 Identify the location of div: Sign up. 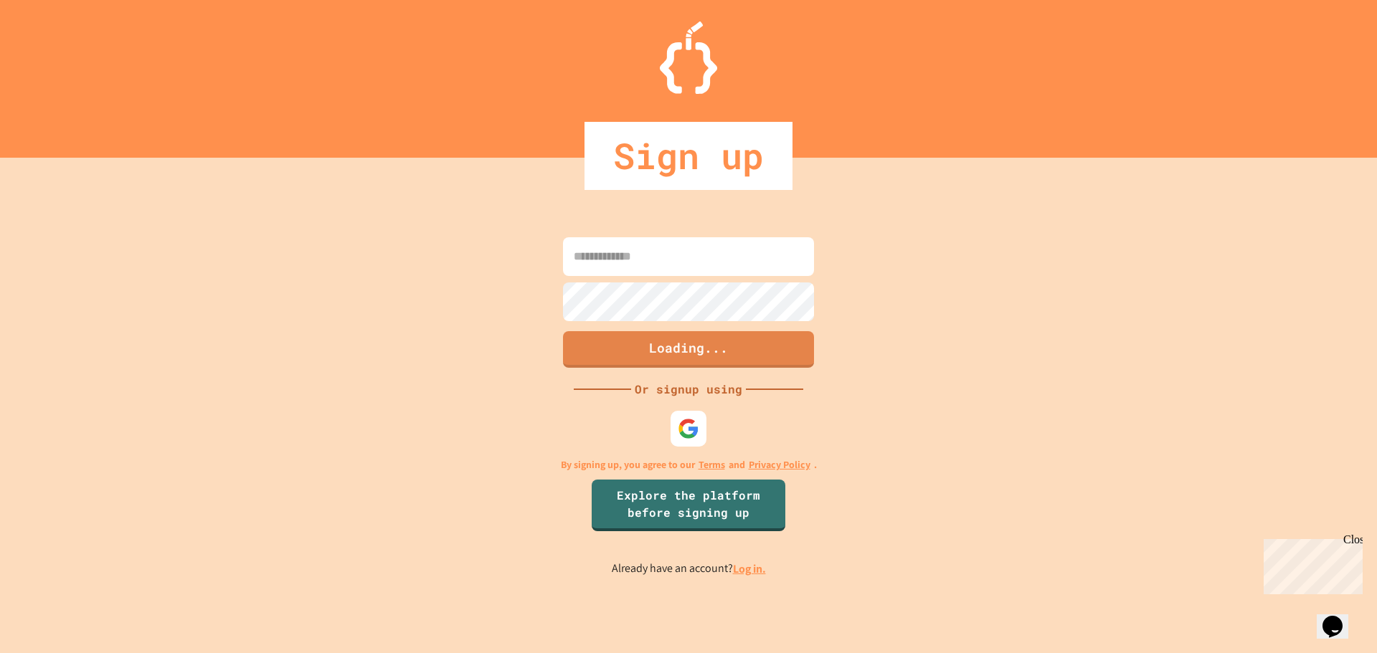
(689, 156).